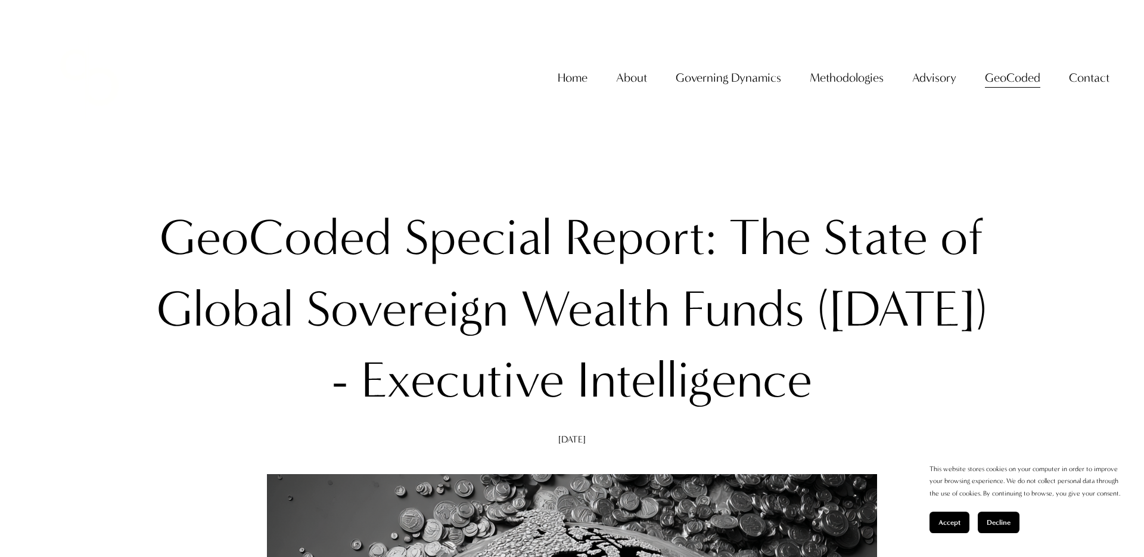 The width and height of the screenshot is (1144, 557). I want to click on span: Advisory, so click(934, 77).